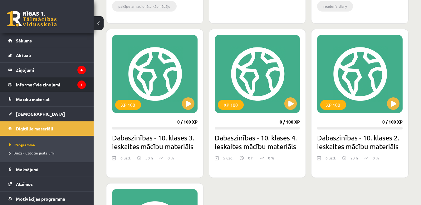 This screenshot has width=421, height=205. What do you see at coordinates (33, 99) in the screenshot?
I see `span: Mācību materiāli` at bounding box center [33, 99].